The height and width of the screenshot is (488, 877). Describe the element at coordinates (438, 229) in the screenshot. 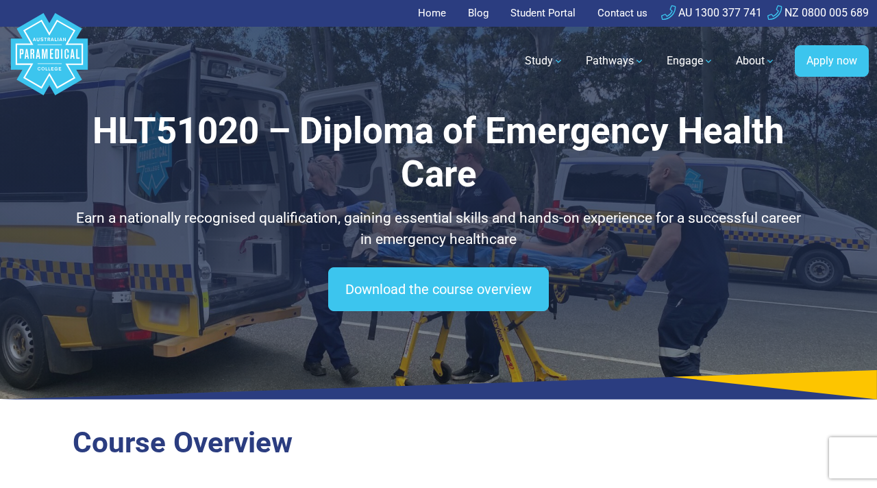

I see `p: Earn a nationally recognised qualification, gaining essential skills and hands-on experience for ...` at that location.